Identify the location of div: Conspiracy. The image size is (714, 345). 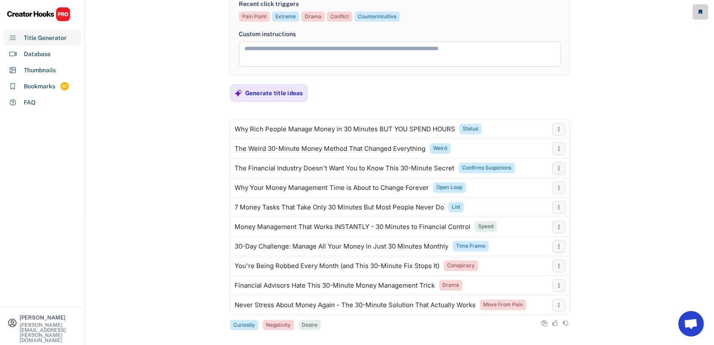
(461, 266).